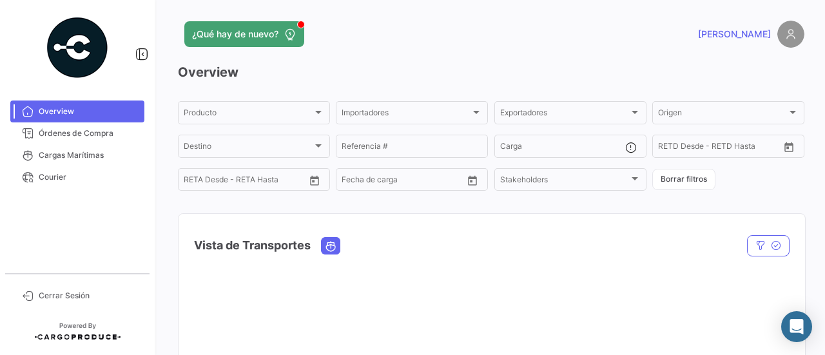 The image size is (825, 355). What do you see at coordinates (77, 177) in the screenshot?
I see `a: Courier` at bounding box center [77, 177].